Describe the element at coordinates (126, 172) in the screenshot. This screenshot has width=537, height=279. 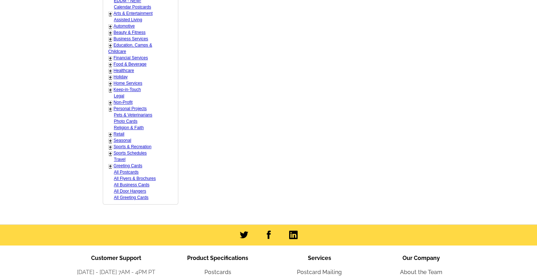
I see `a: All Postcards` at that location.